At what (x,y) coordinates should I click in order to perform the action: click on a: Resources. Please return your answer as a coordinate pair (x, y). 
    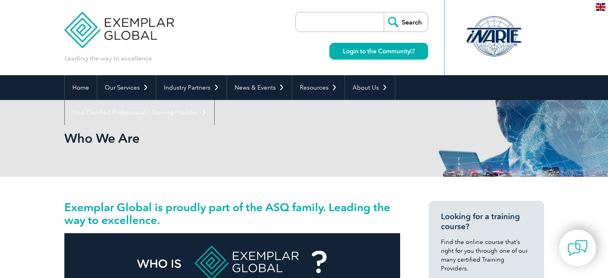
    Looking at the image, I should click on (318, 88).